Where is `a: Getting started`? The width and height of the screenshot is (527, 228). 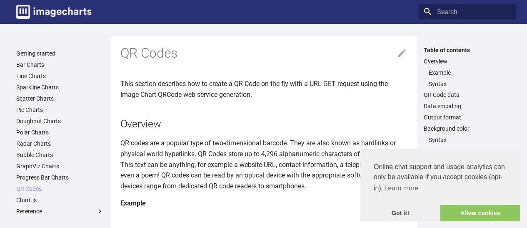
a: Getting started is located at coordinates (60, 53).